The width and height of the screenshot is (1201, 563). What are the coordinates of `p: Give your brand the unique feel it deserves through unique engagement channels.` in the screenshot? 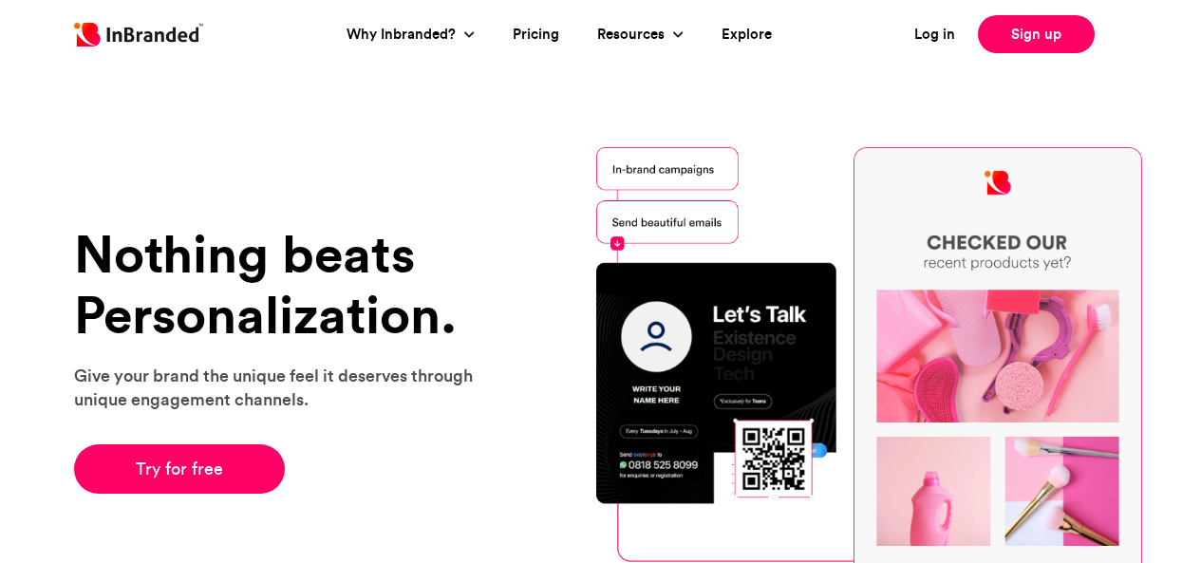 It's located at (285, 387).